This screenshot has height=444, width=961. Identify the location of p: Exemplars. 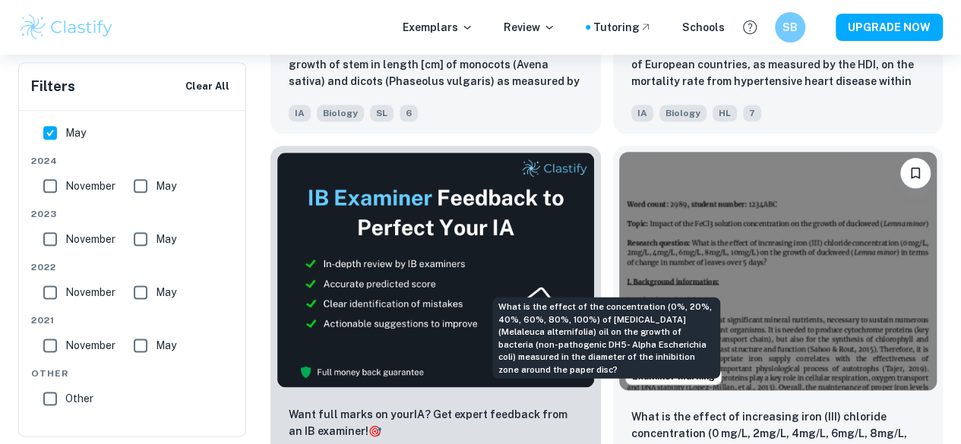
(437, 27).